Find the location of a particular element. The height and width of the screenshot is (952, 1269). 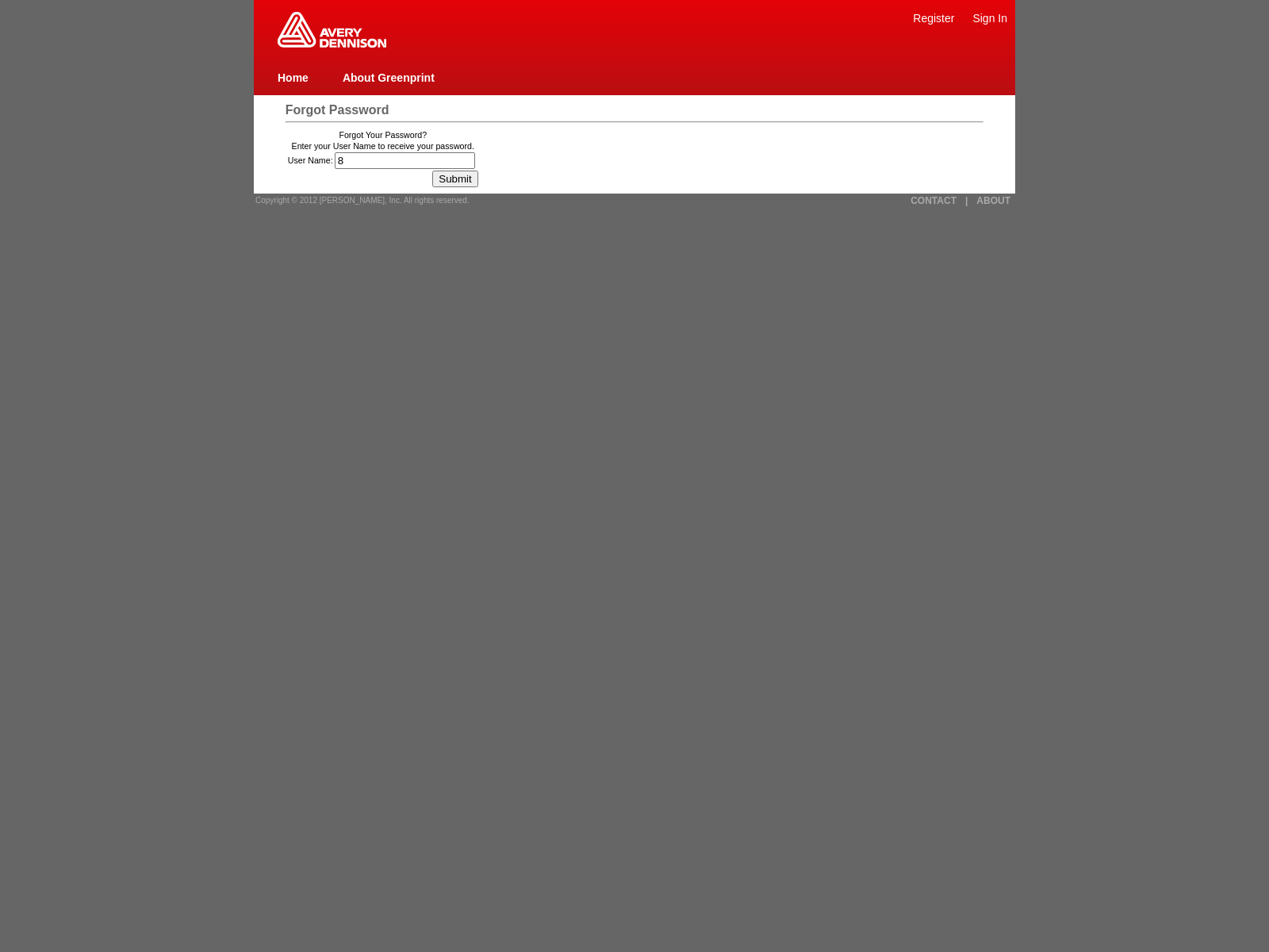

a: CONTACT is located at coordinates (933, 200).